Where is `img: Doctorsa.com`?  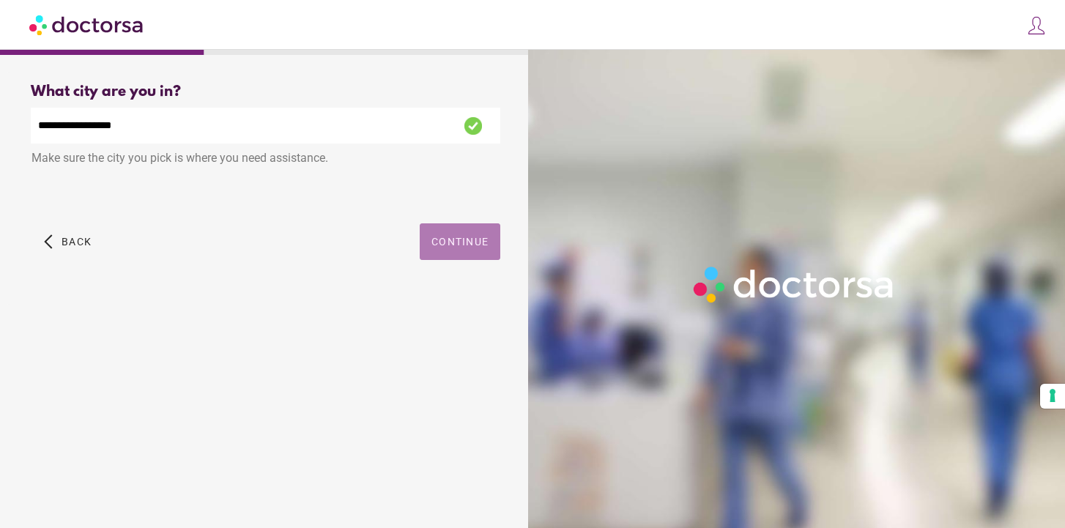
img: Doctorsa.com is located at coordinates (87, 24).